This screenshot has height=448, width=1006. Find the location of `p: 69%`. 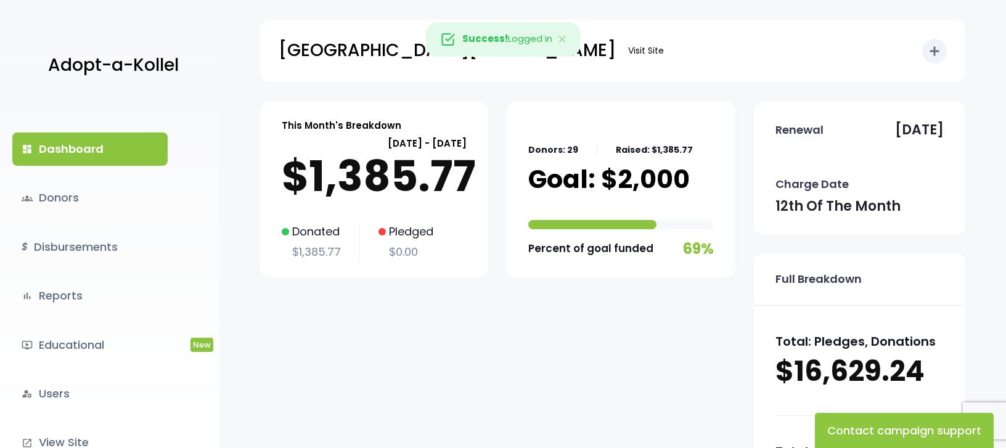

p: 69% is located at coordinates (699, 249).